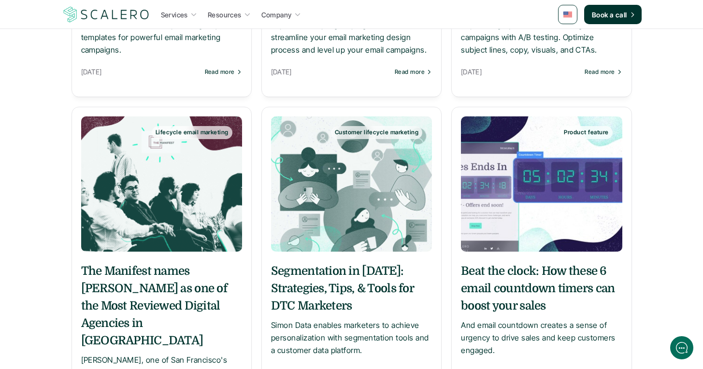 This screenshot has width=703, height=369. What do you see at coordinates (101, 310) in the screenshot?
I see `span: We run on Gist` at bounding box center [101, 310].